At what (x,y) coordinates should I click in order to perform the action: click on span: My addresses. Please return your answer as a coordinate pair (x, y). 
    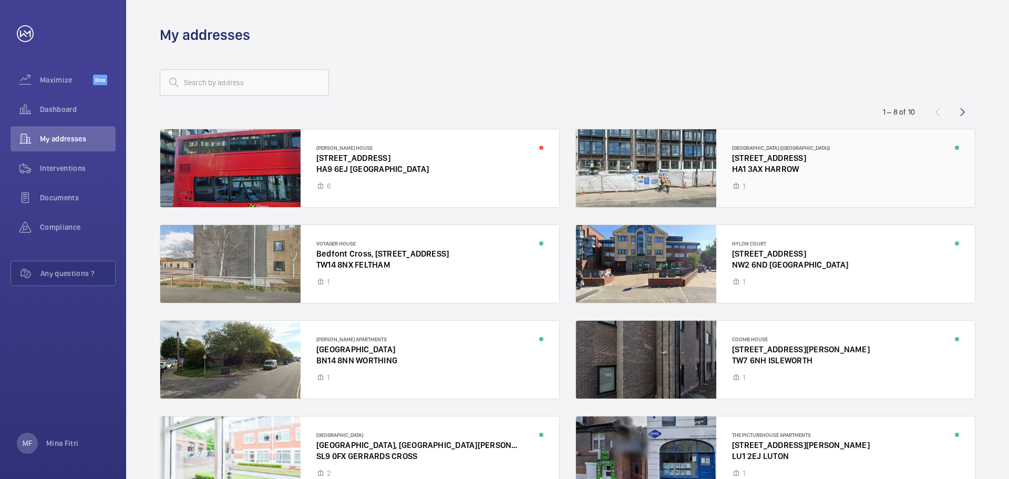
    Looking at the image, I should click on (78, 139).